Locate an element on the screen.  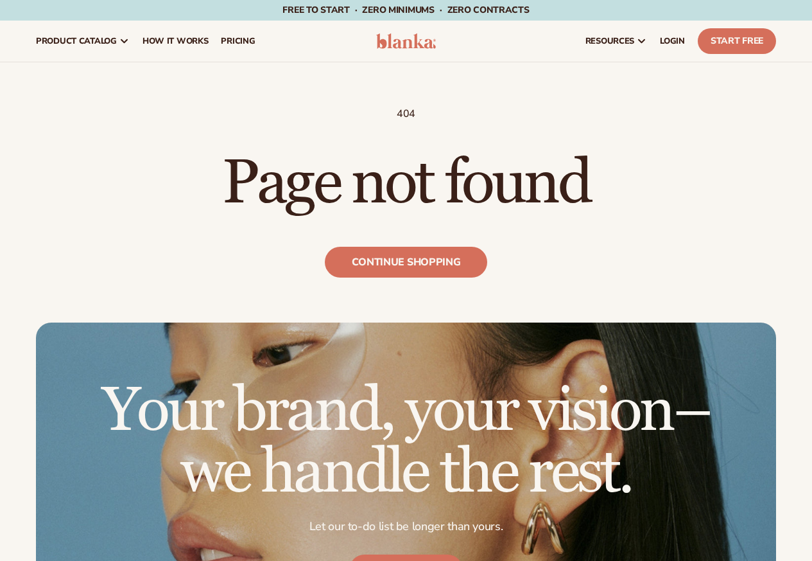
p: 404 is located at coordinates (406, 114).